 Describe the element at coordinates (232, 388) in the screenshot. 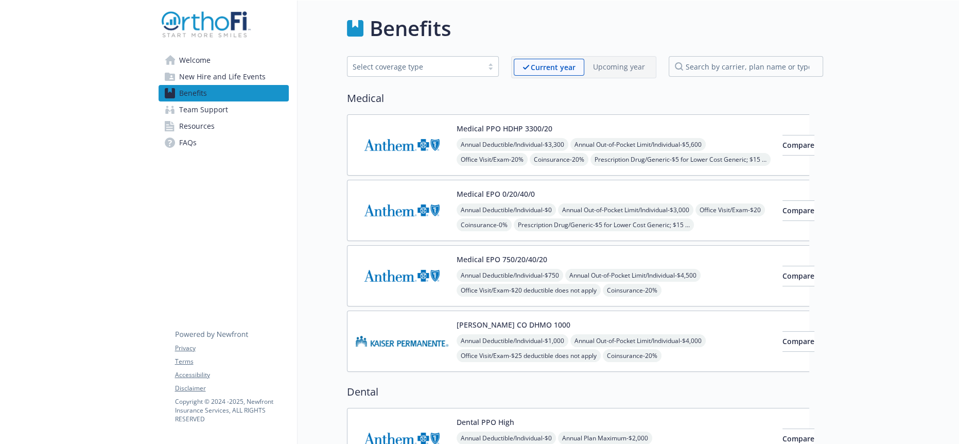

I see `a: Disclaimer` at that location.